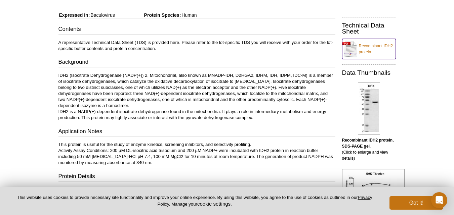  I want to click on h3: Application Notes, so click(197, 132).